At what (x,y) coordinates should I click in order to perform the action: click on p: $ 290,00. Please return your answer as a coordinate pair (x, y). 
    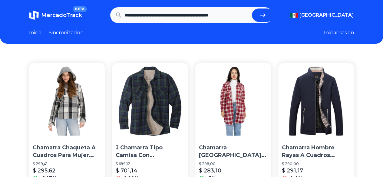
    Looking at the image, I should click on (316, 164).